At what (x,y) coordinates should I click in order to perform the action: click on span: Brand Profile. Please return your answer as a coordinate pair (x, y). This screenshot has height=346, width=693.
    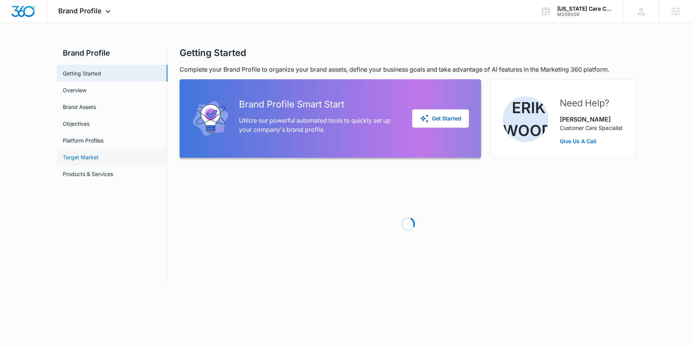
    Looking at the image, I should click on (80, 11).